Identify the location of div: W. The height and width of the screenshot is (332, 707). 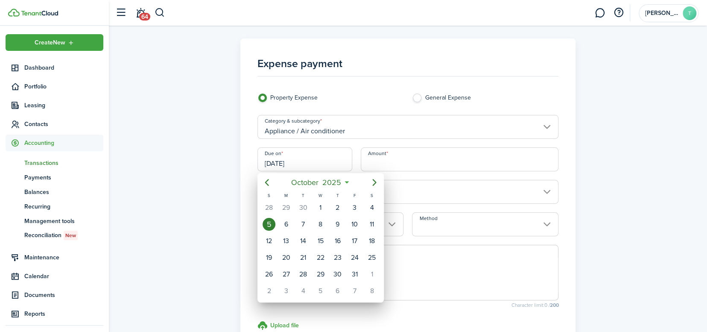
(320, 195).